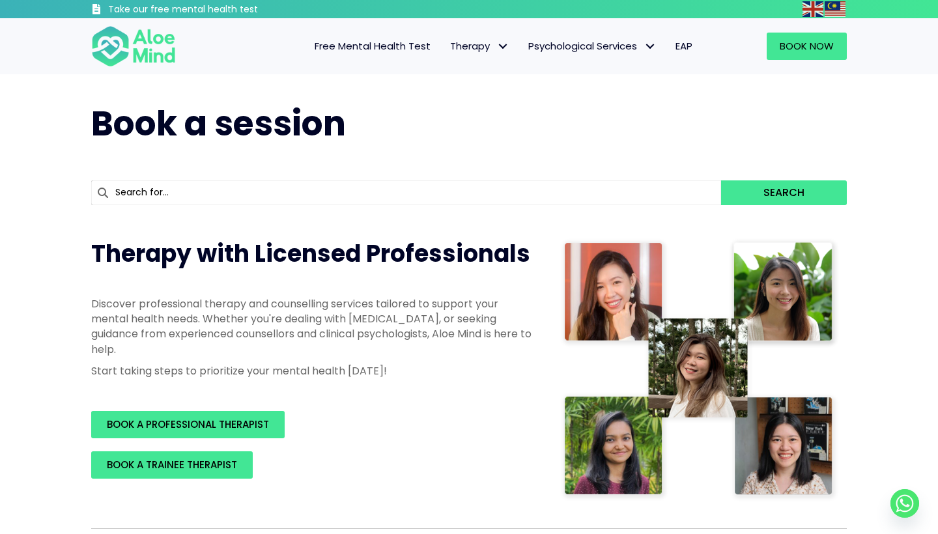  Describe the element at coordinates (134, 46) in the screenshot. I see `img: Aloe mind Logo` at that location.